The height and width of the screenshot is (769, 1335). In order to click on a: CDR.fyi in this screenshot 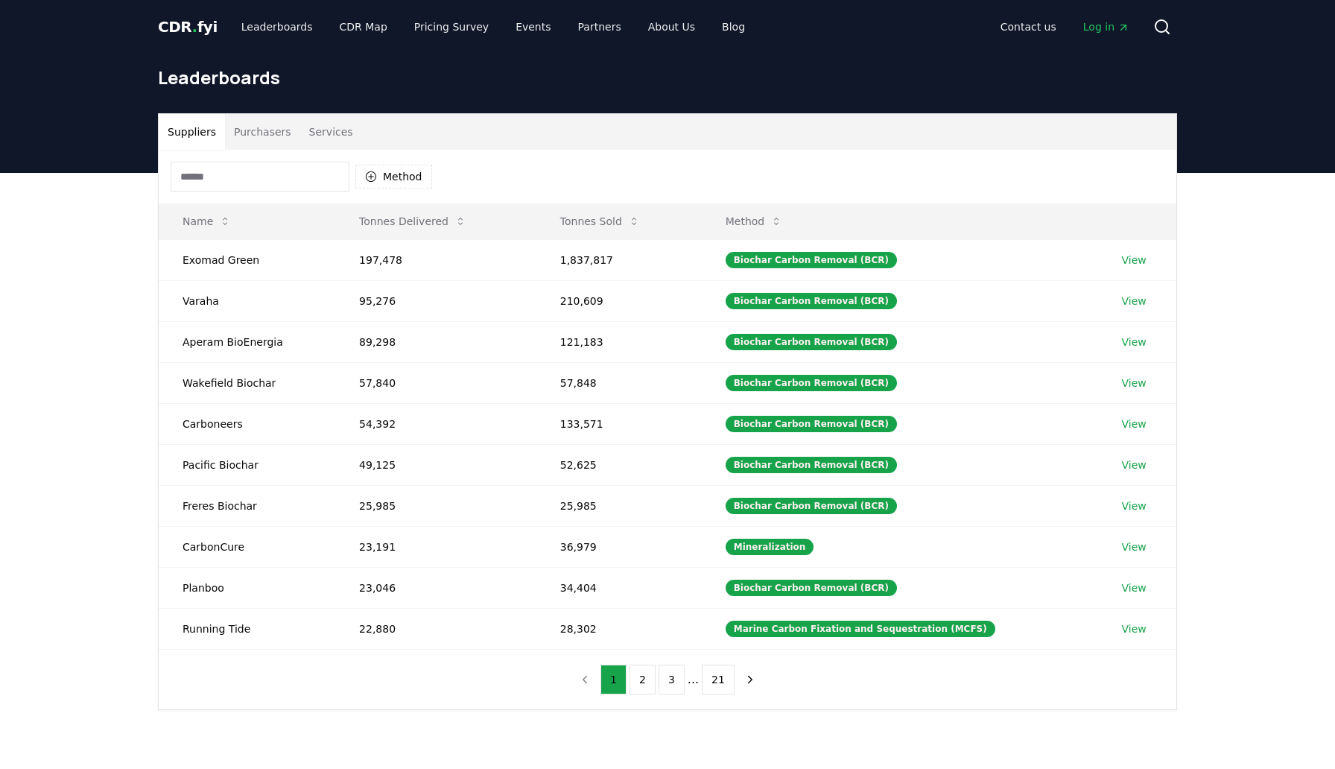, I will do `click(188, 27)`.